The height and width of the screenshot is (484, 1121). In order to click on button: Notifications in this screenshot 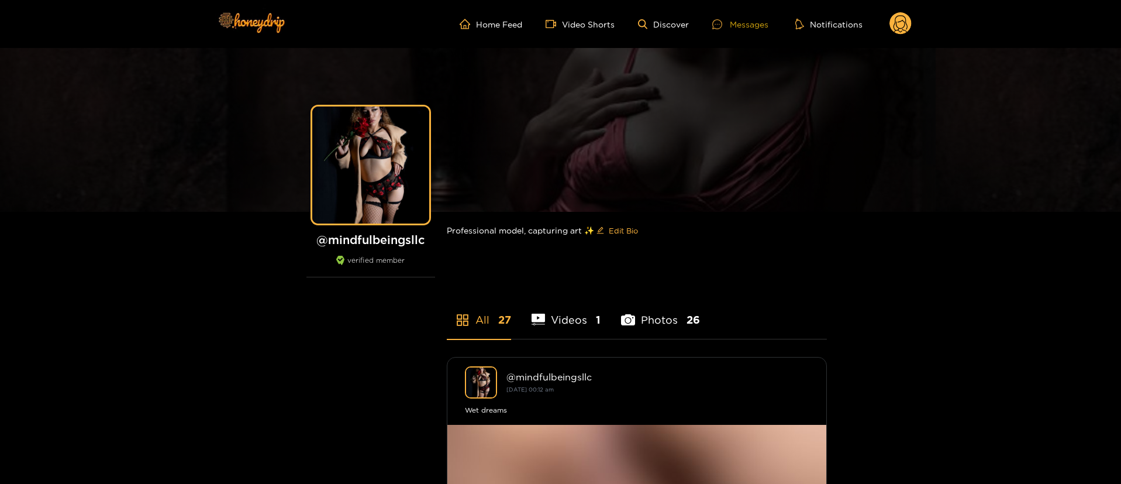, I will do `click(829, 24)`.